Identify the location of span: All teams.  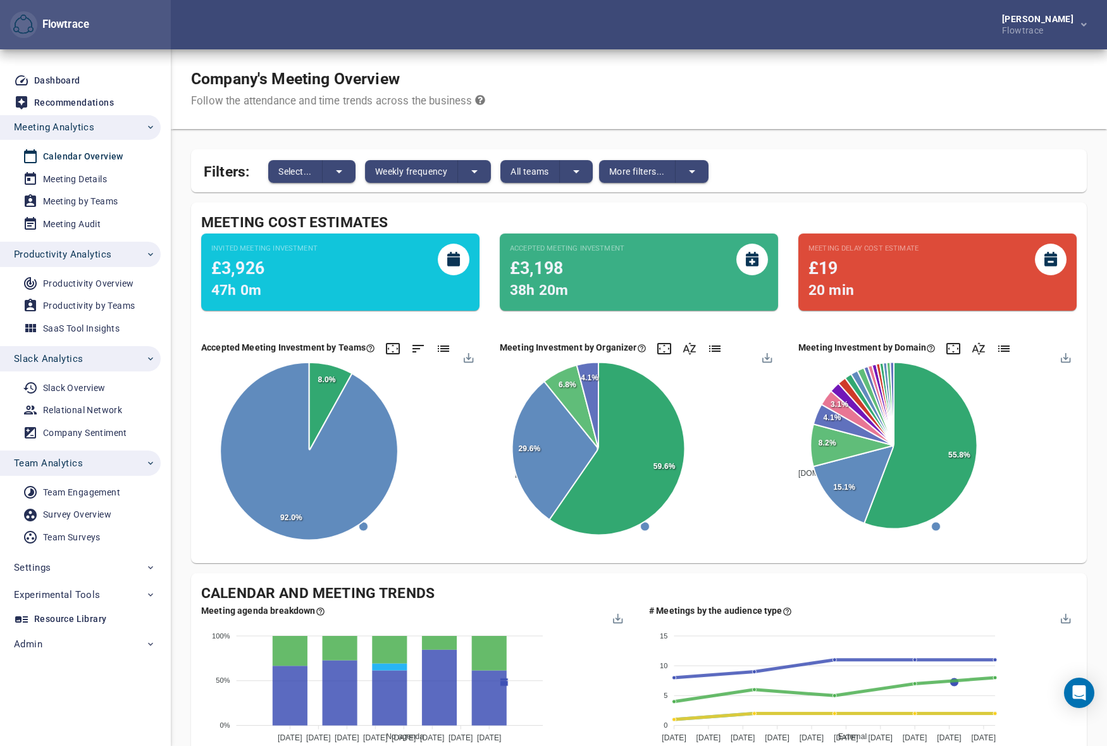
(529, 171).